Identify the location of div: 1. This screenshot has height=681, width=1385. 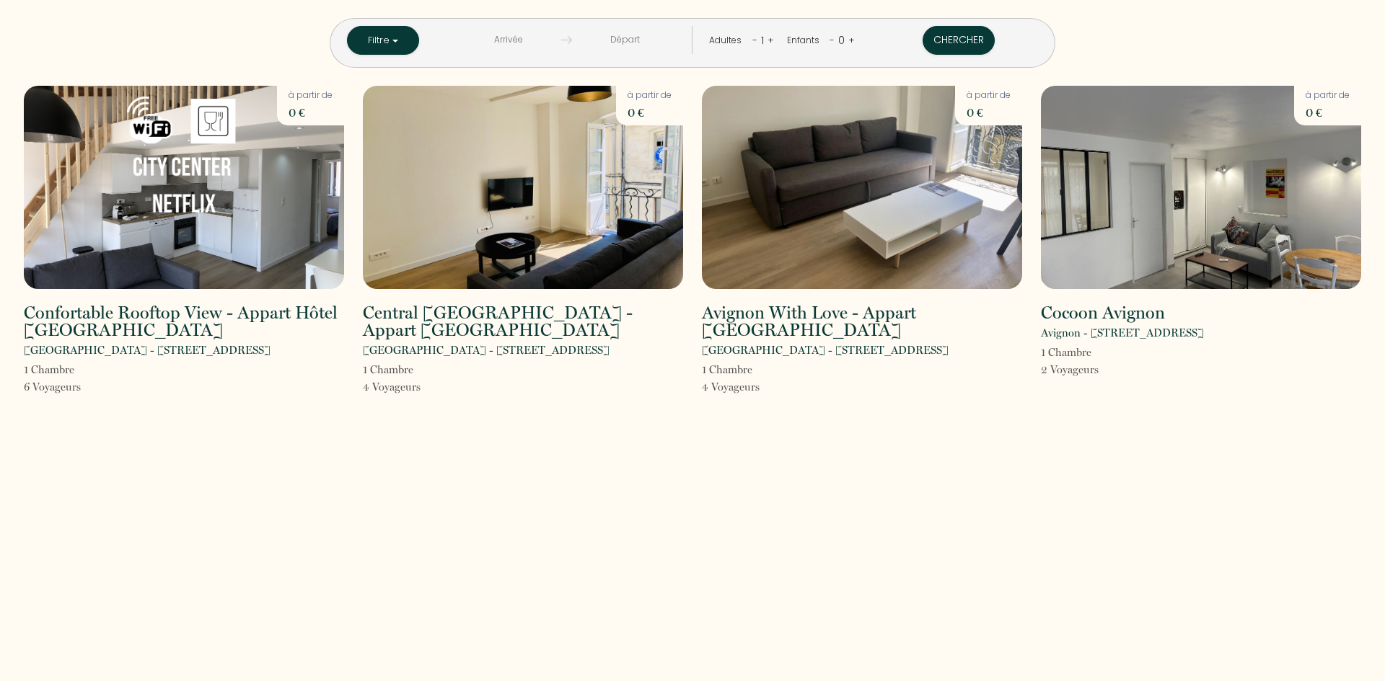
(762, 40).